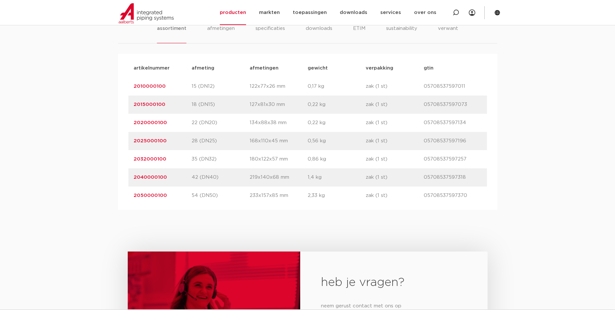 This screenshot has width=615, height=310. What do you see at coordinates (150, 177) in the screenshot?
I see `a: 2040000100` at bounding box center [150, 177].